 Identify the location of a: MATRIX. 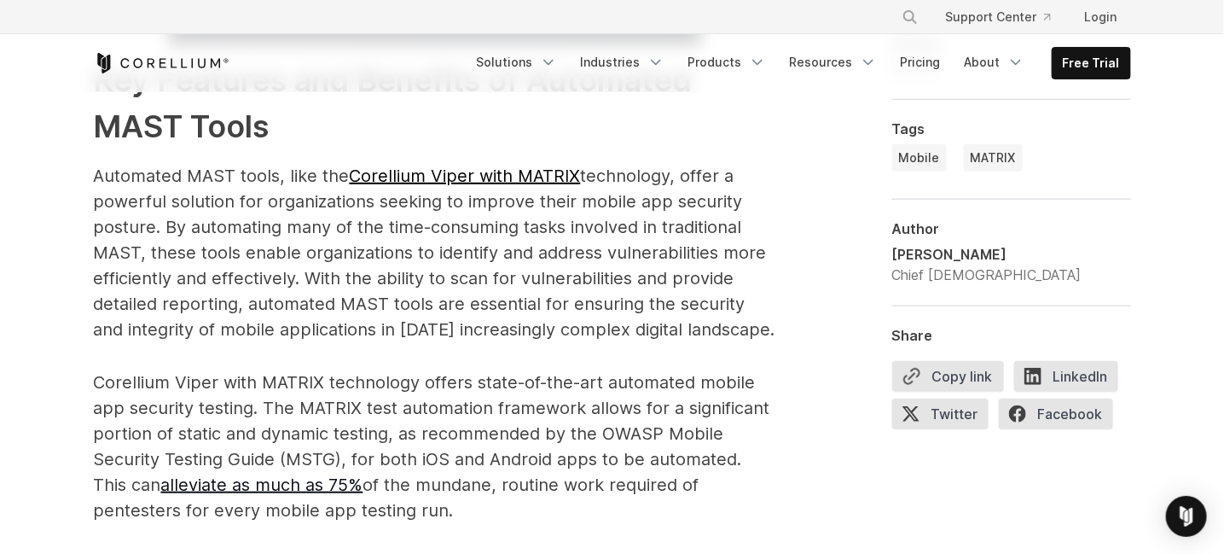
(993, 158).